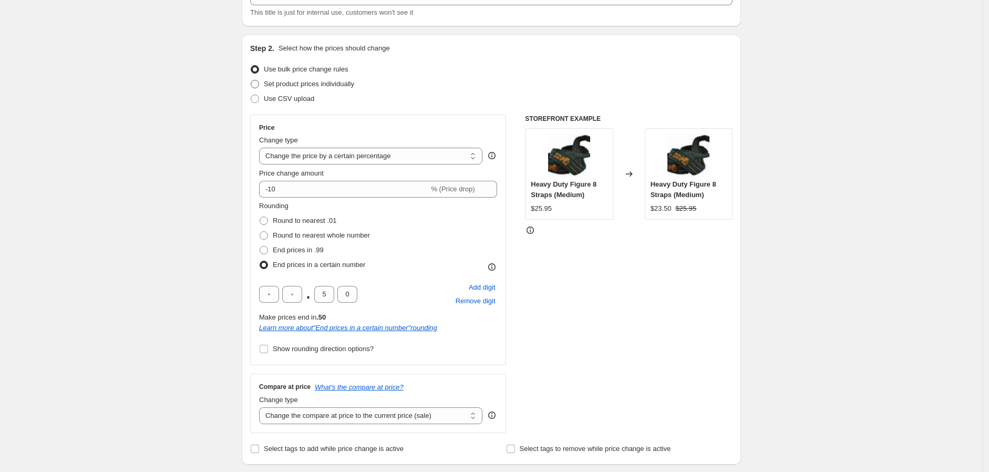 The width and height of the screenshot is (989, 472). Describe the element at coordinates (292, 317) in the screenshot. I see `span: Make prices end in` at that location.